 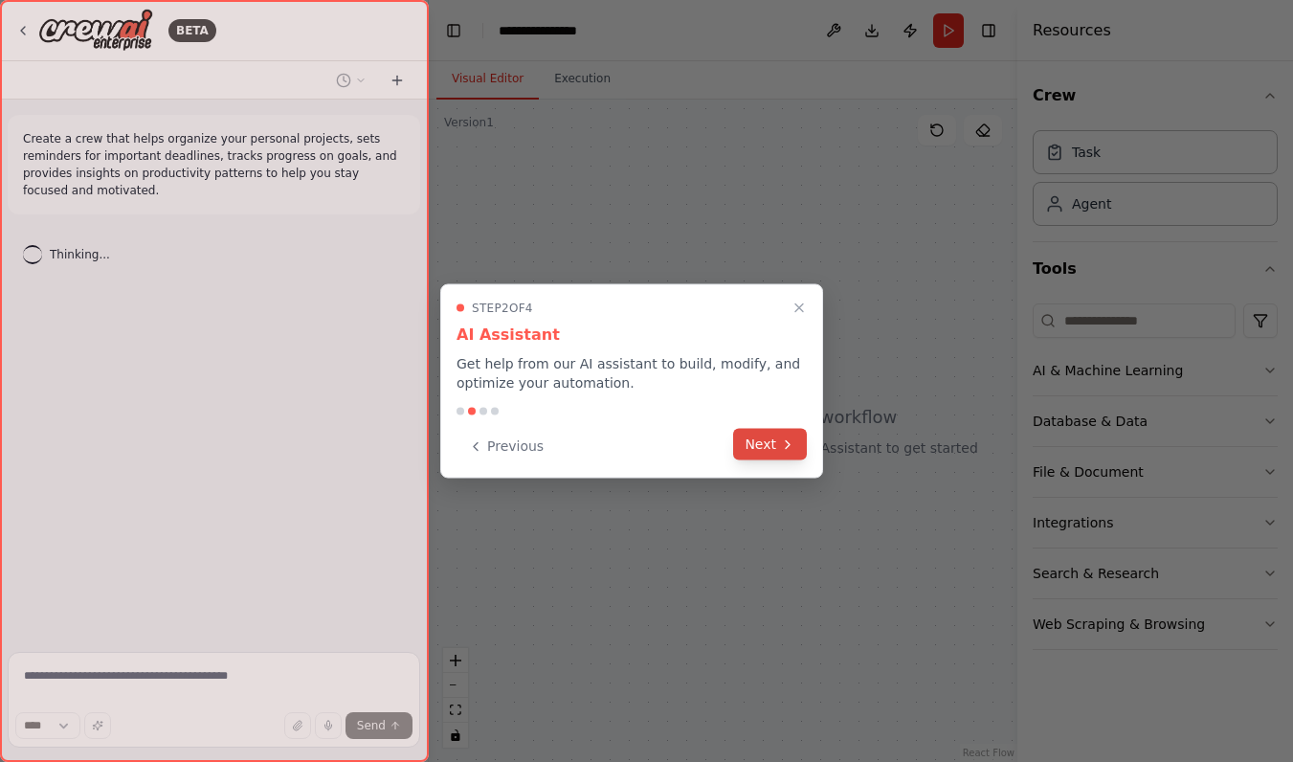 I want to click on button: Close walkthrough, so click(x=799, y=308).